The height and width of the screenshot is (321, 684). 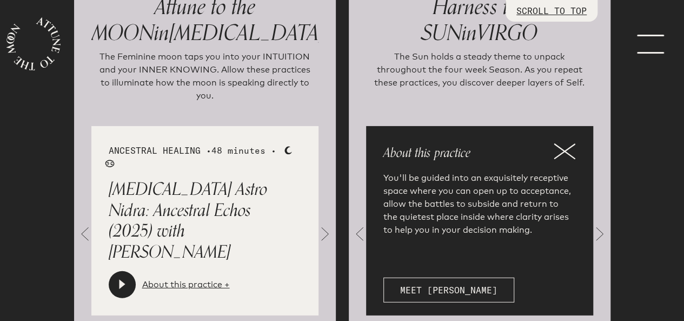 What do you see at coordinates (205, 157) in the screenshot?
I see `div: ANCESTRAL HEALING •` at bounding box center [205, 157].